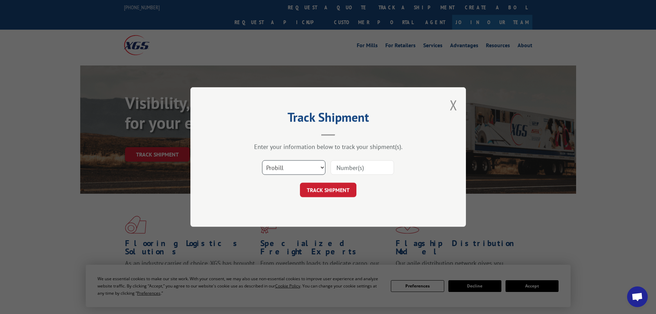 The width and height of the screenshot is (656, 314). I want to click on div: Enter your information below to track your shipment(s)., so click(328, 146).